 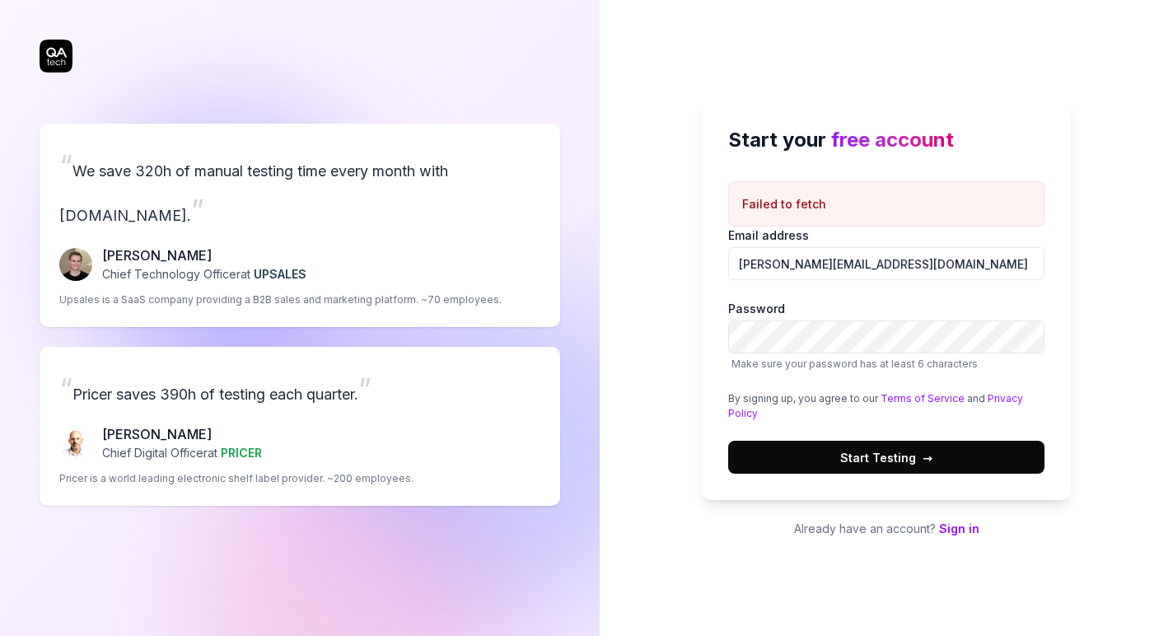 What do you see at coordinates (854, 363) in the screenshot?
I see `span: Make sure your password has at least 6 characters` at bounding box center [854, 363].